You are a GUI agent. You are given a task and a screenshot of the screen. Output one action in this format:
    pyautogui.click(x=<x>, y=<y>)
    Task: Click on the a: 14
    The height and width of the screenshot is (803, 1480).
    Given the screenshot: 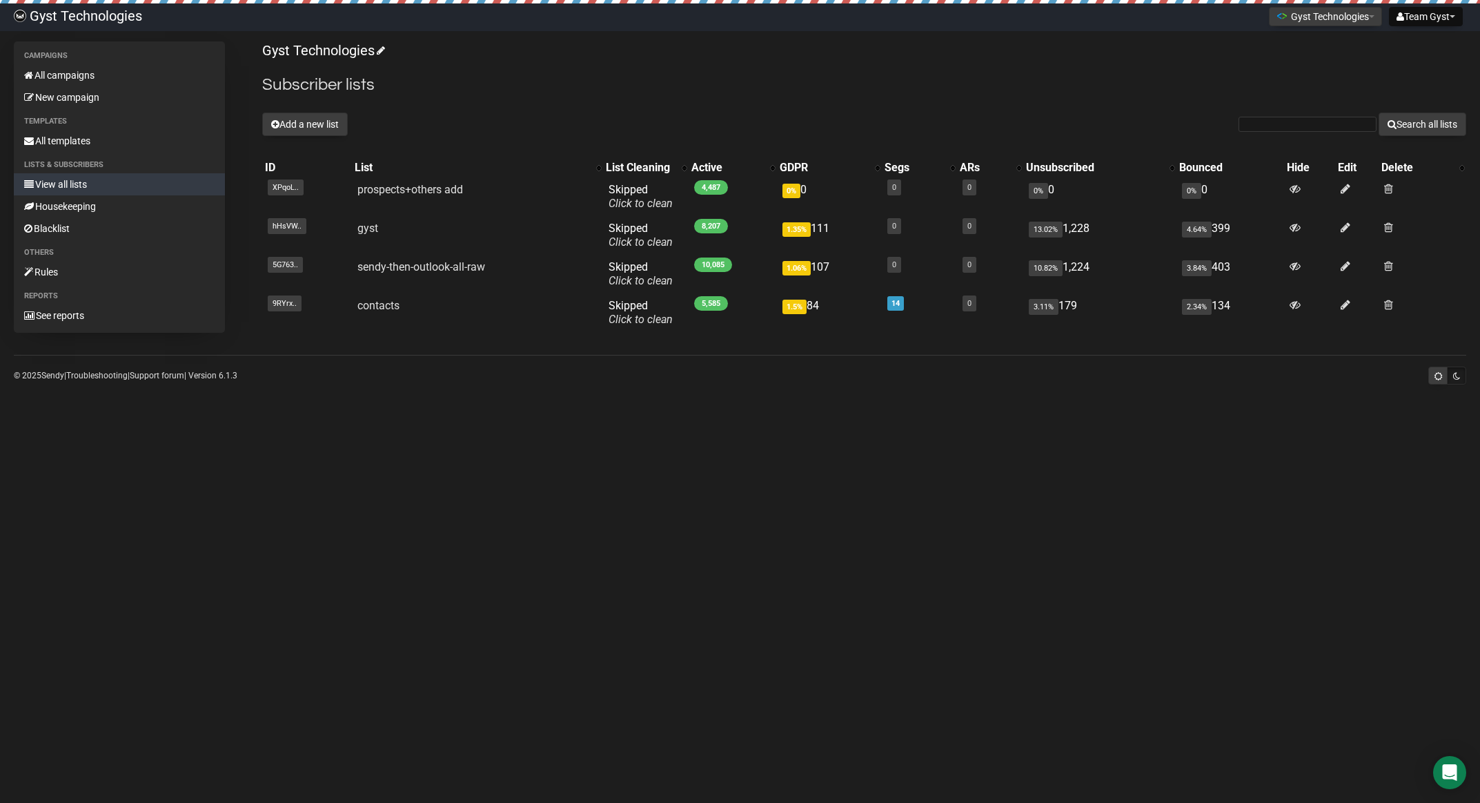 What is the action you would take?
    pyautogui.click(x=896, y=303)
    